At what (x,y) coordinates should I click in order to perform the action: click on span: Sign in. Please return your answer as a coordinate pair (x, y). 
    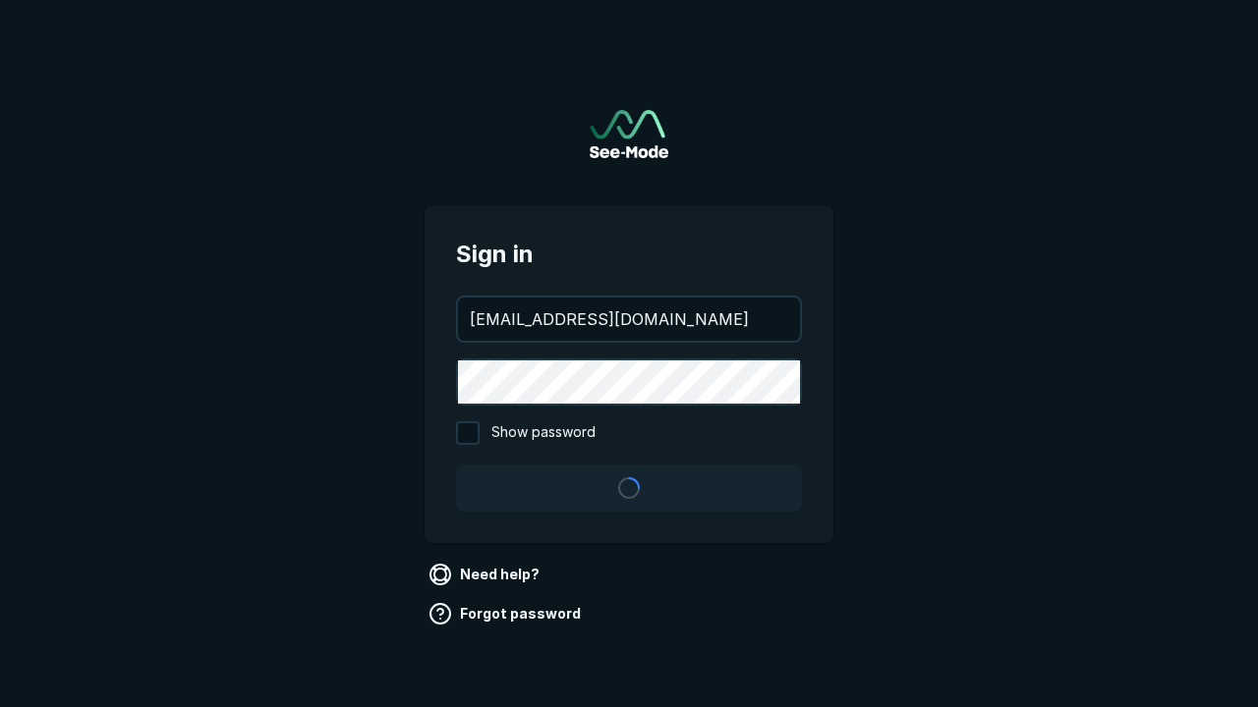
    Looking at the image, I should click on (629, 254).